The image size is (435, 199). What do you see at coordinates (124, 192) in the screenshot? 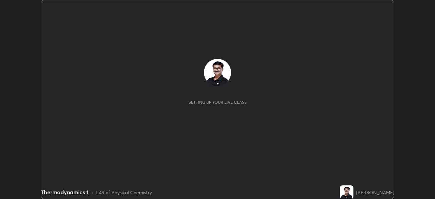
I see `div: L49 of Physical Chemistry` at bounding box center [124, 192].